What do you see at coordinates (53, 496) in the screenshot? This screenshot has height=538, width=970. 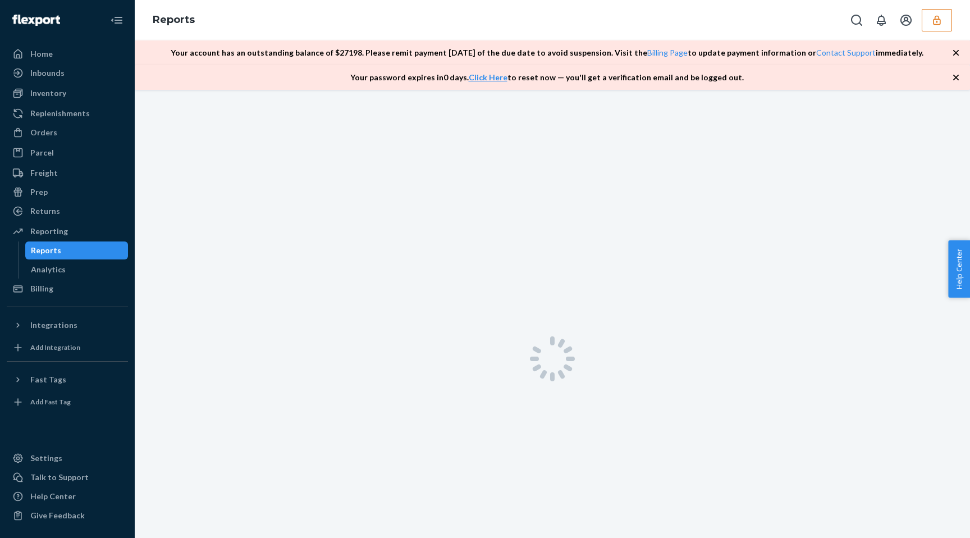 I see `div: Help Center` at bounding box center [53, 496].